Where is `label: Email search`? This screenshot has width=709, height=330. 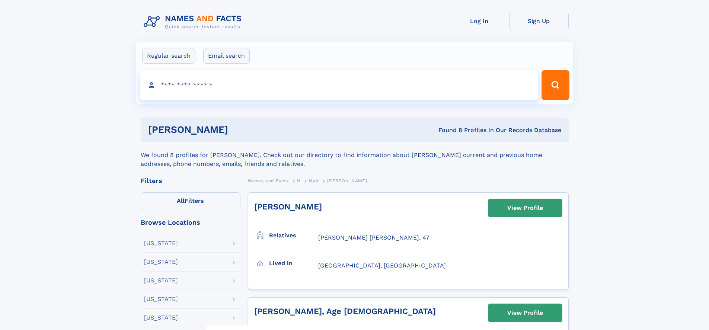 label: Email search is located at coordinates (226, 56).